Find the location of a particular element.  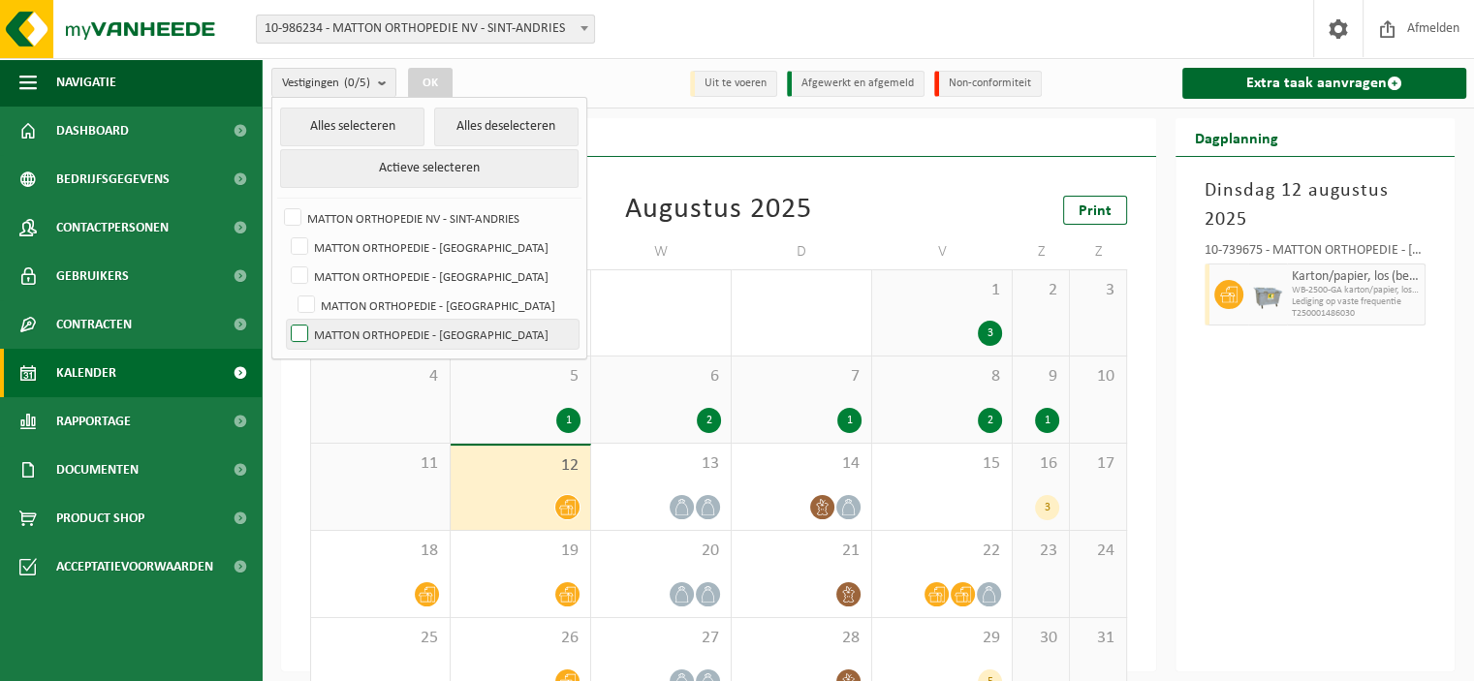

button: Vestigingen(0/5) is located at coordinates (333, 82).